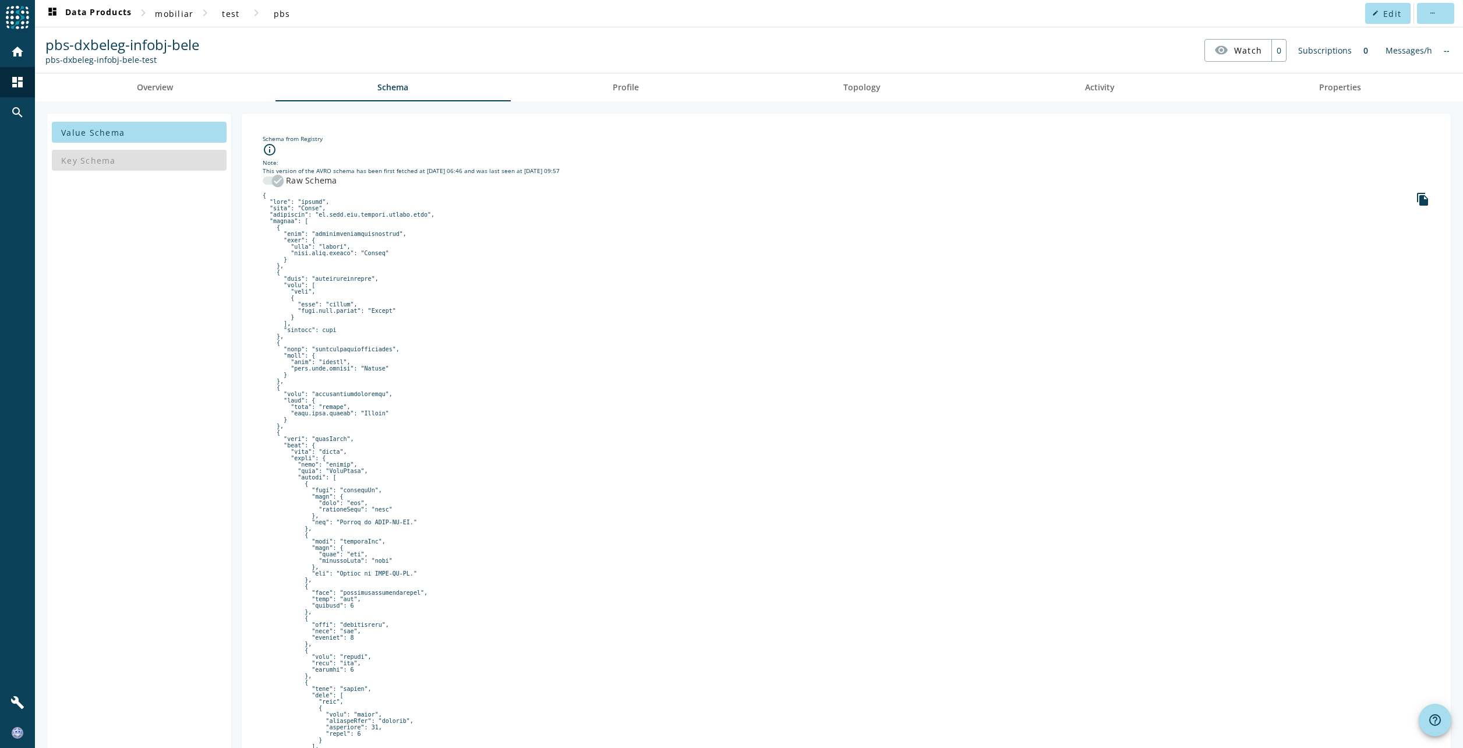 The height and width of the screenshot is (748, 1463). What do you see at coordinates (1435, 720) in the screenshot?
I see `mat-icon: help_outline` at bounding box center [1435, 720].